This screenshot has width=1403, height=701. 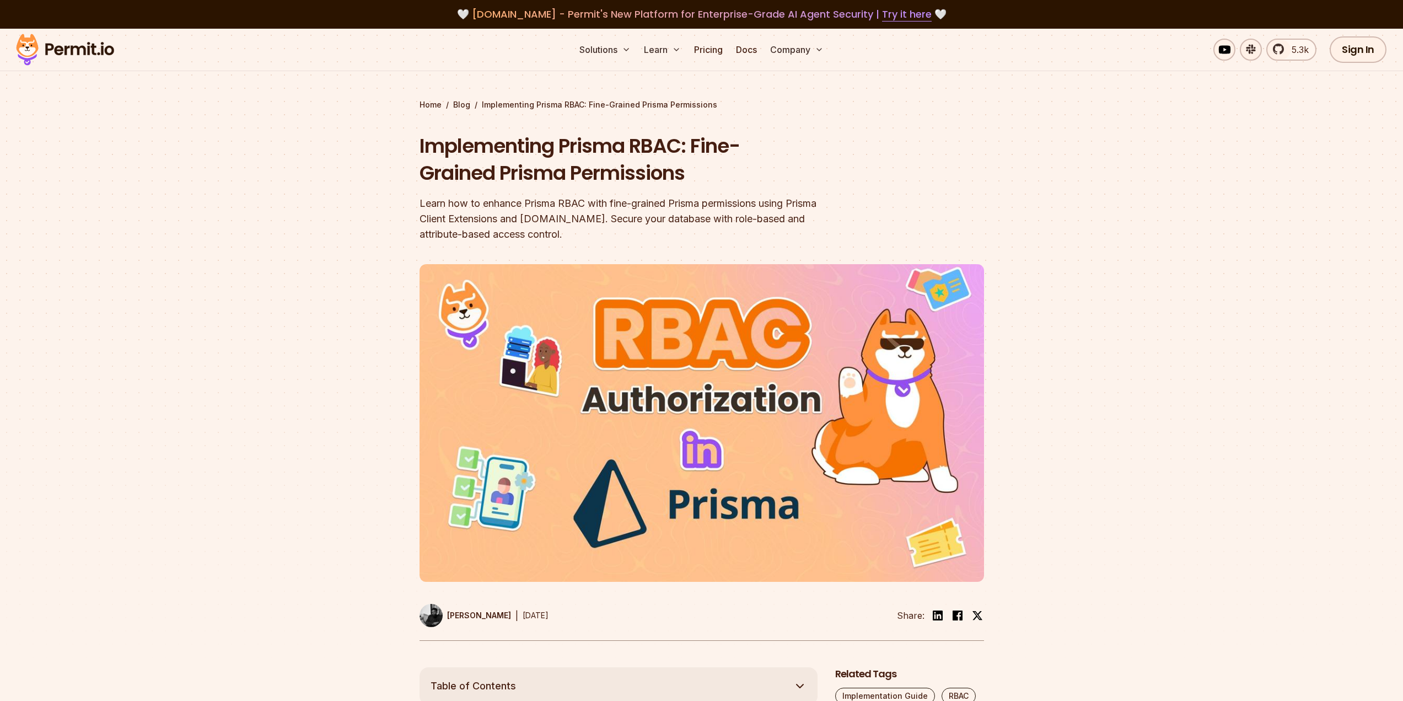 I want to click on button: facebook, so click(x=957, y=615).